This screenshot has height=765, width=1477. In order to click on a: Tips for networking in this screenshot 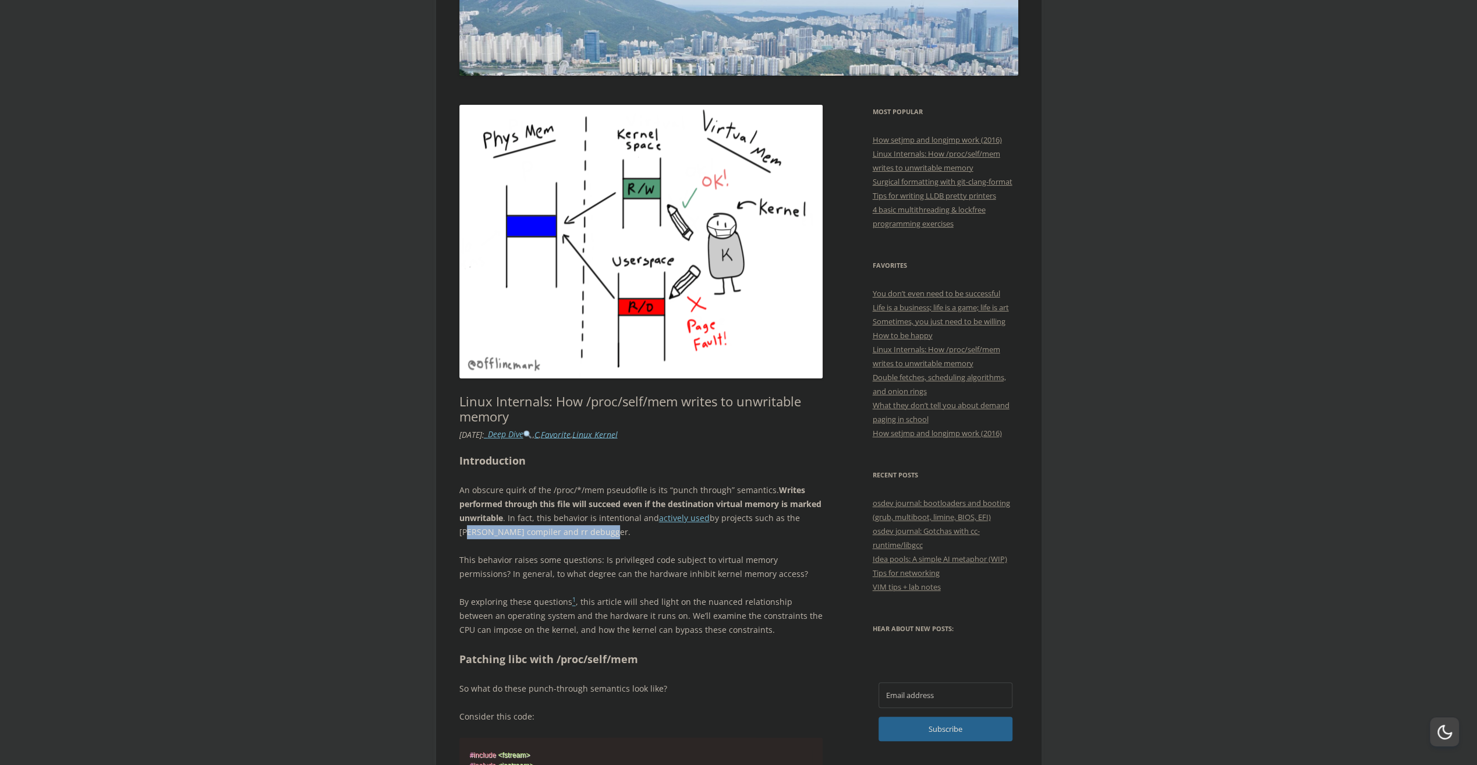, I will do `click(906, 573)`.